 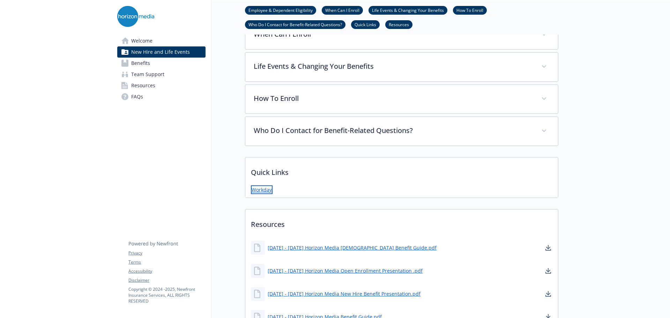 I want to click on p: Who Do I Contact for Benefit-Related Questions?, so click(x=393, y=131).